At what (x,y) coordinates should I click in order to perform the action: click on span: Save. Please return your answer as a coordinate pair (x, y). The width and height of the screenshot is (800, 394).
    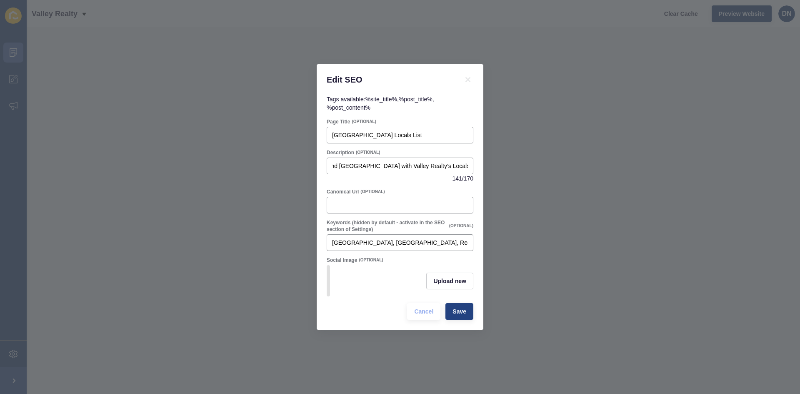
    Looking at the image, I should click on (459, 311).